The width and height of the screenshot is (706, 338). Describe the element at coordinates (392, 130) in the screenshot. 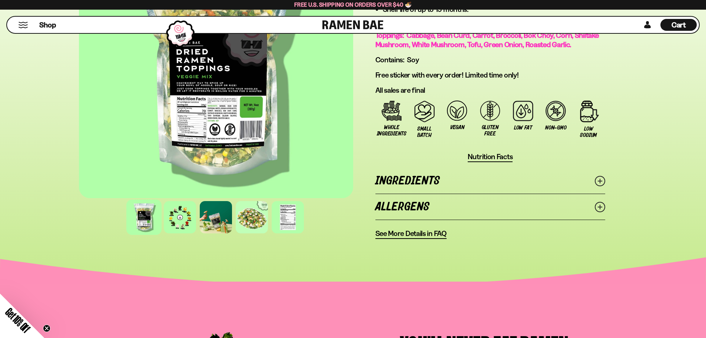

I see `span: Whole Ingredients` at that location.